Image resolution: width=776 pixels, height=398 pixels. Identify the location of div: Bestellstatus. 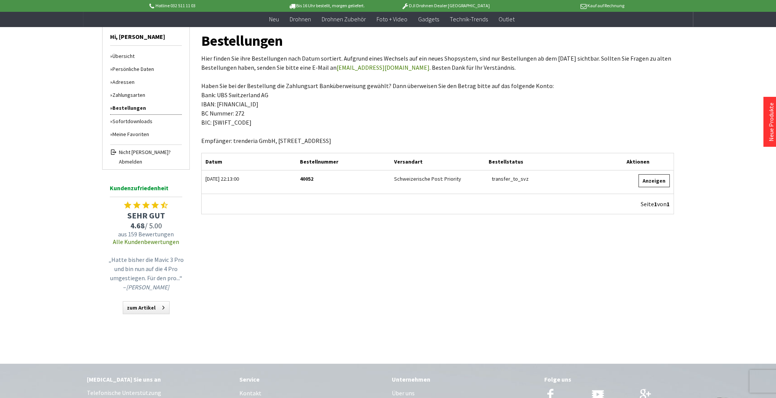
(544, 162).